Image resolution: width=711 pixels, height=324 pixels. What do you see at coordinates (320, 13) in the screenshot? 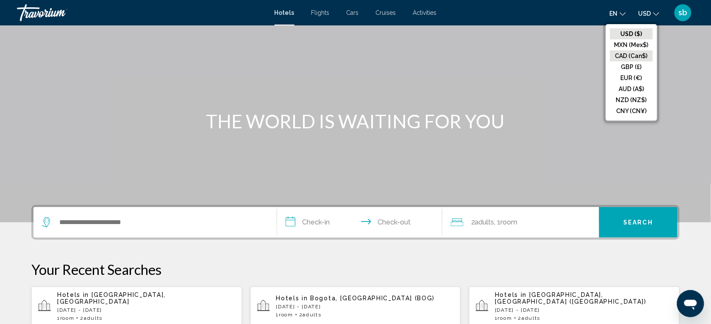
I see `span: Flights` at bounding box center [320, 13].